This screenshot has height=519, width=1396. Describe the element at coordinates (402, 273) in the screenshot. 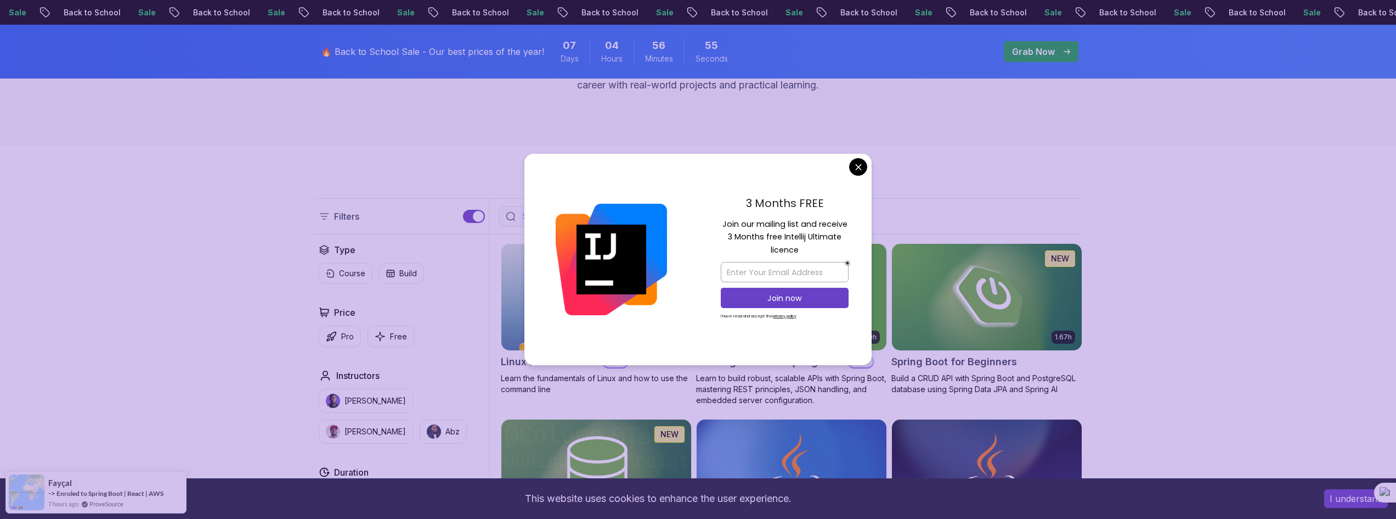

I see `button: Build` at that location.